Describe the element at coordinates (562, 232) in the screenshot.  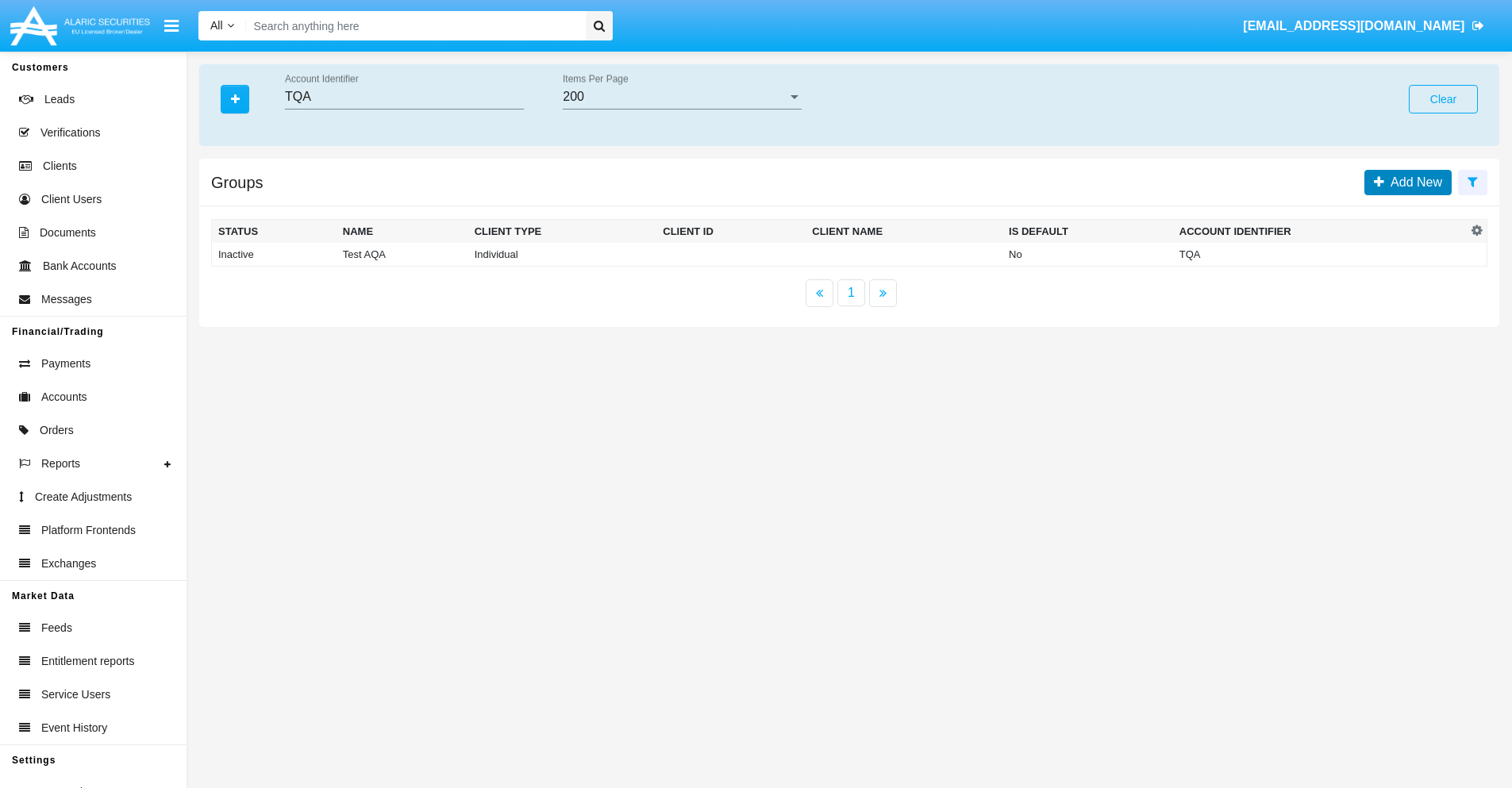
I see `th: Client Type` at that location.